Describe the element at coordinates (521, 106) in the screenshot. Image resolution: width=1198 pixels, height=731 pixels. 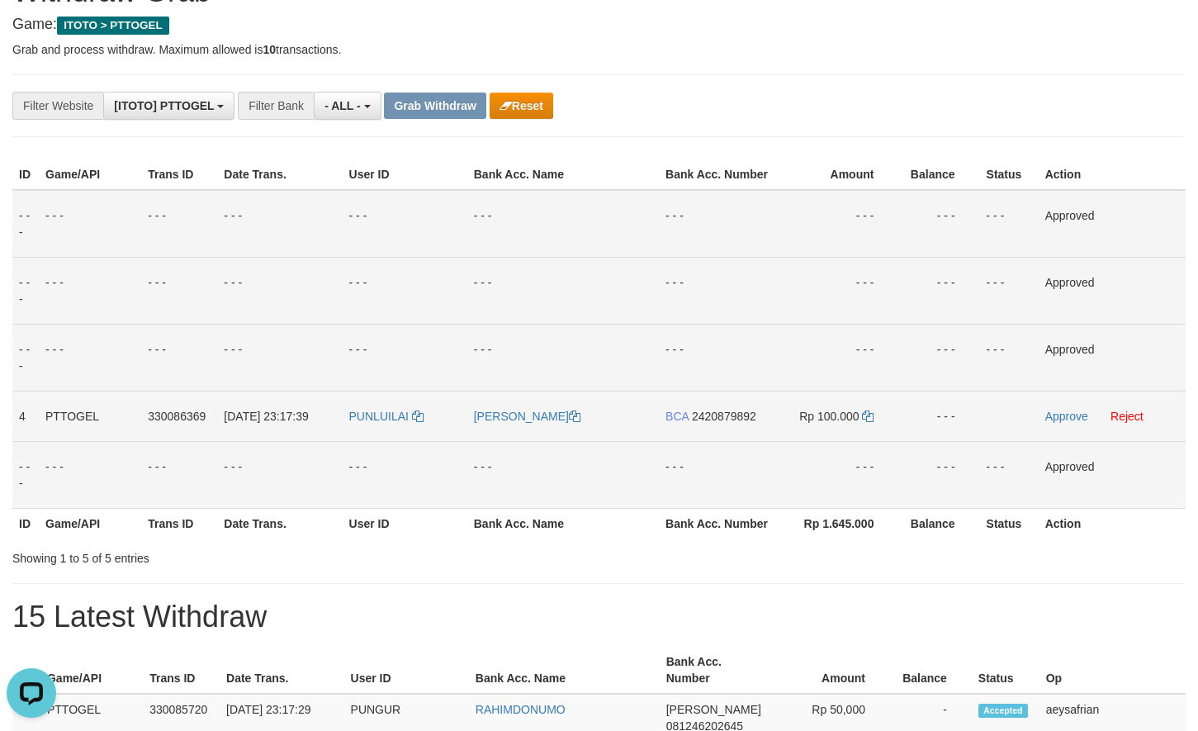
I see `button: Reset` at that location.